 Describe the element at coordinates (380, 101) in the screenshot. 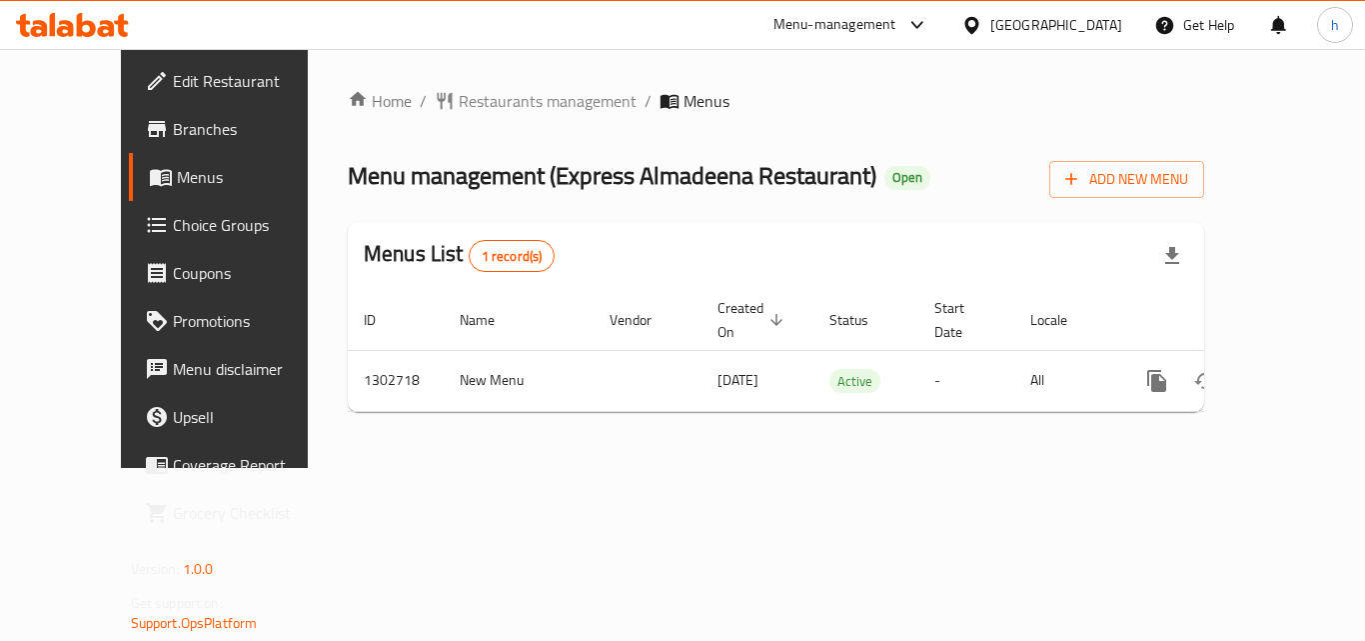

I see `a: Home` at that location.